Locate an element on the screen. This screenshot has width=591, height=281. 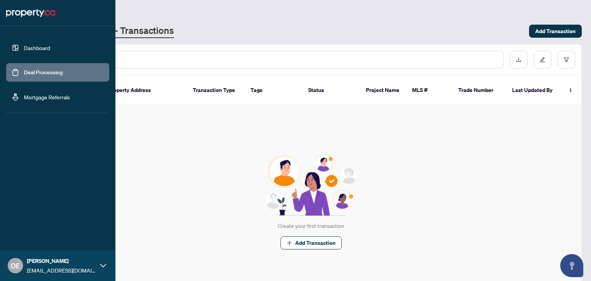
span: edit is located at coordinates (543, 60).